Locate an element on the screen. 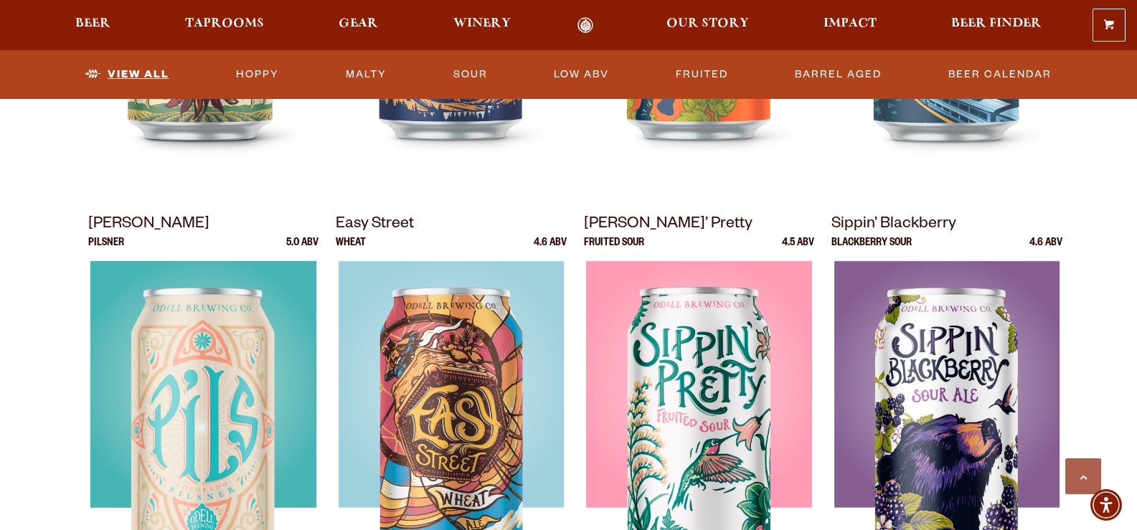 The height and width of the screenshot is (530, 1137). span: Impact is located at coordinates (850, 24).